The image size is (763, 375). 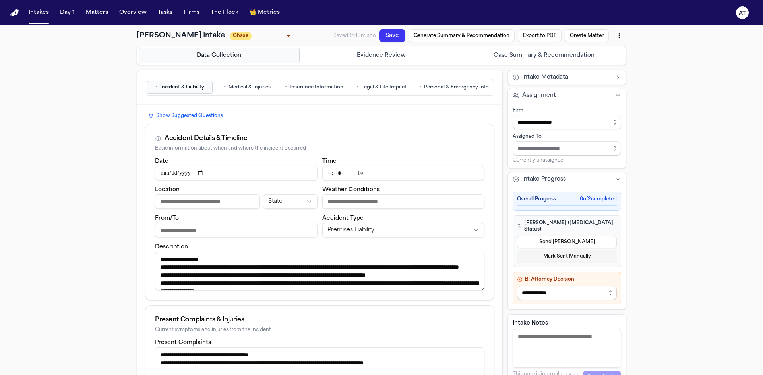 What do you see at coordinates (97, 13) in the screenshot?
I see `a: Matters` at bounding box center [97, 13].